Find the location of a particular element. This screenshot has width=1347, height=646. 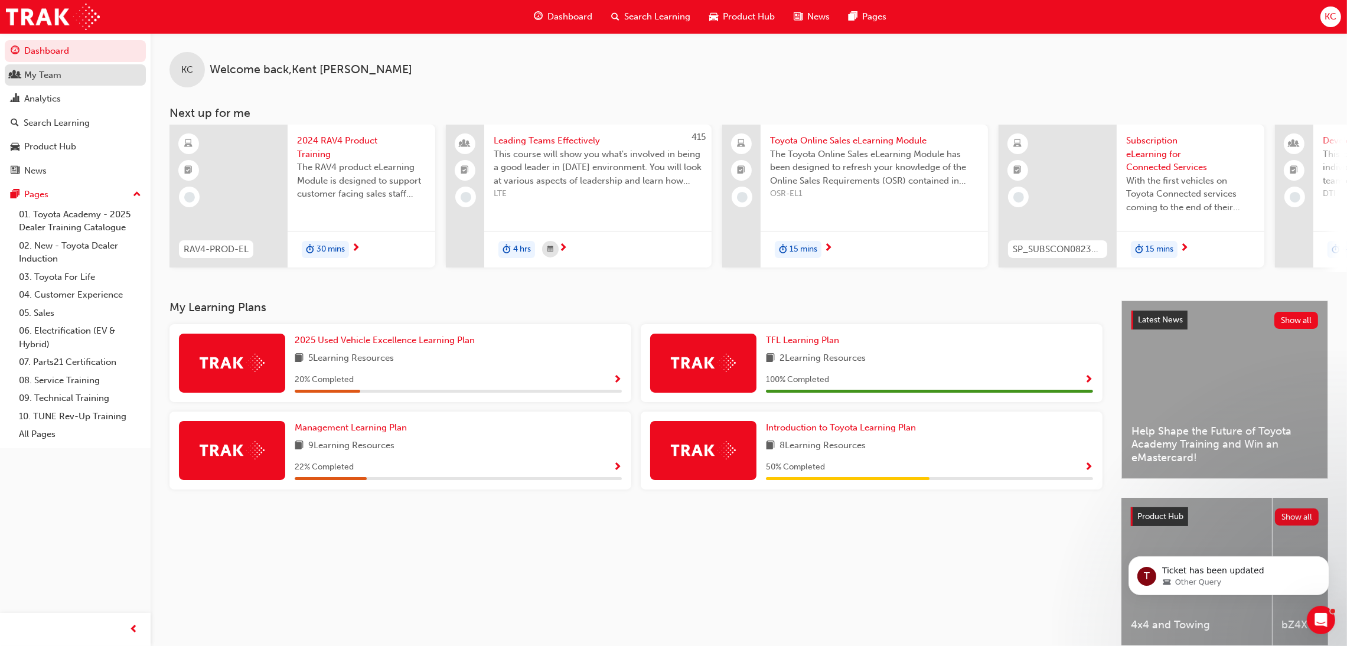

p: Ticket has been updated is located at coordinates (128, 40).